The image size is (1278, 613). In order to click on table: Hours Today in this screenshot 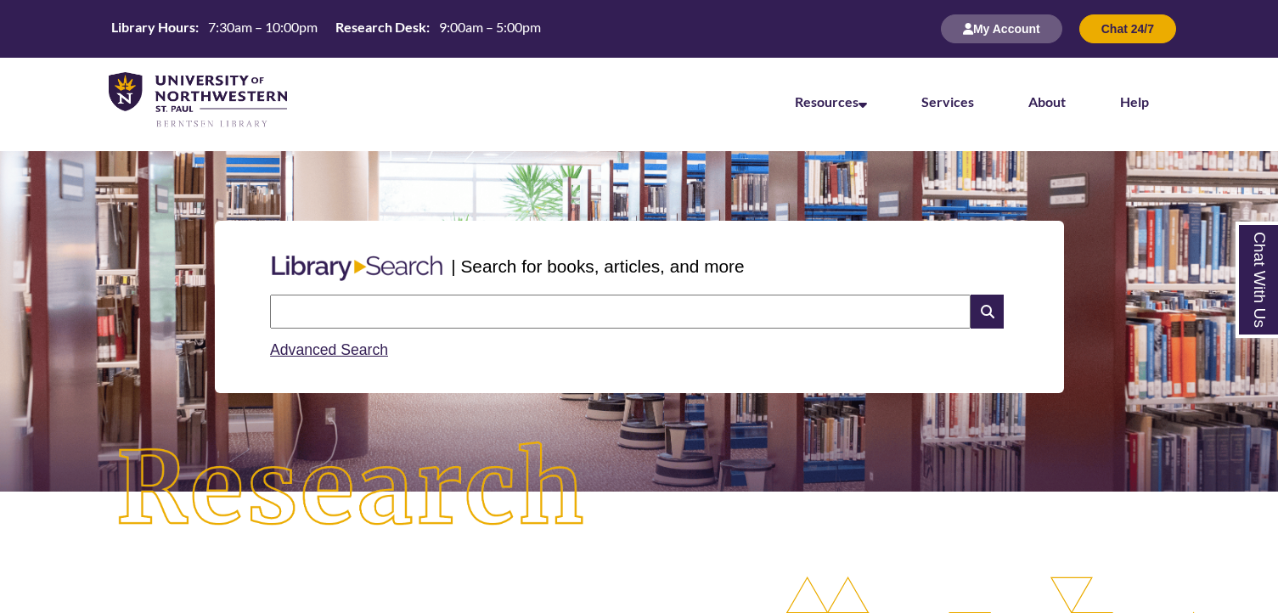, I will do `click(326, 28)`.